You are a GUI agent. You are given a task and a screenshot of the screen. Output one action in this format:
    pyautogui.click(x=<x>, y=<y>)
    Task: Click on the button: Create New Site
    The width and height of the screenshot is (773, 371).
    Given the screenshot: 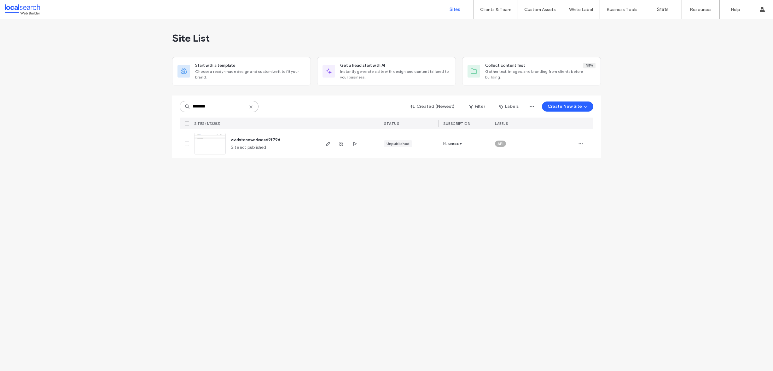 What is the action you would take?
    pyautogui.click(x=567, y=107)
    